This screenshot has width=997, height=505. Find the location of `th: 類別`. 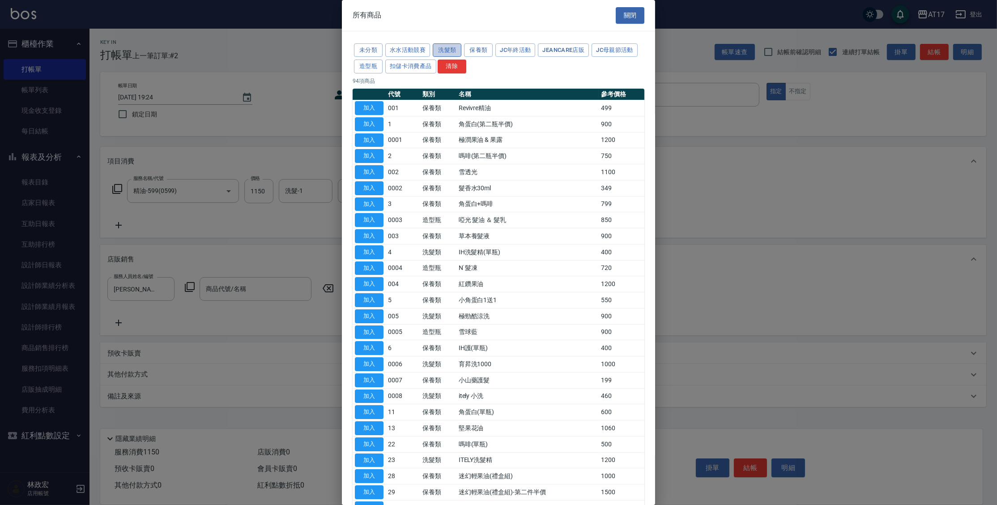

th: 類別 is located at coordinates (438, 94).